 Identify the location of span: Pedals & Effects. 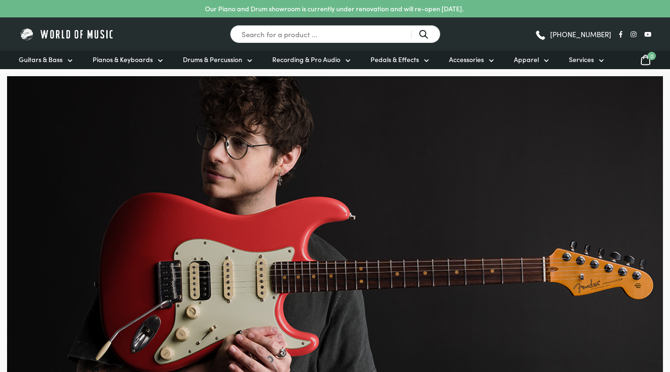
(395, 59).